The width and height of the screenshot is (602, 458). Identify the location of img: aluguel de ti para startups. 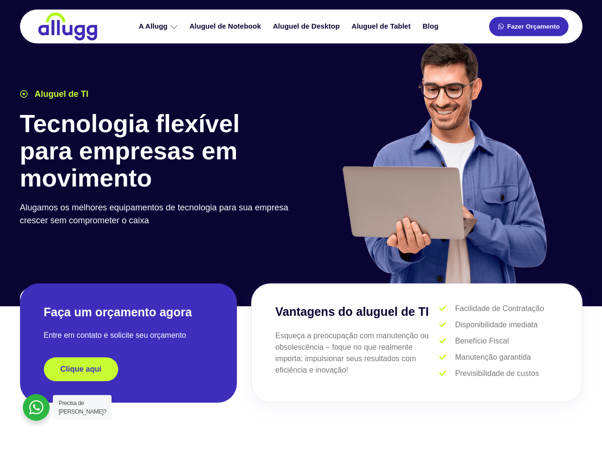
(444, 162).